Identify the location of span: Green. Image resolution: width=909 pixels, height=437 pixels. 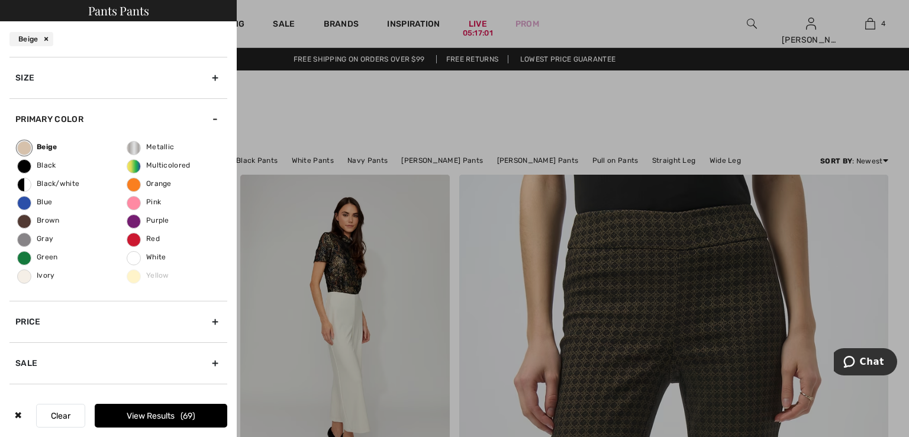
(38, 257).